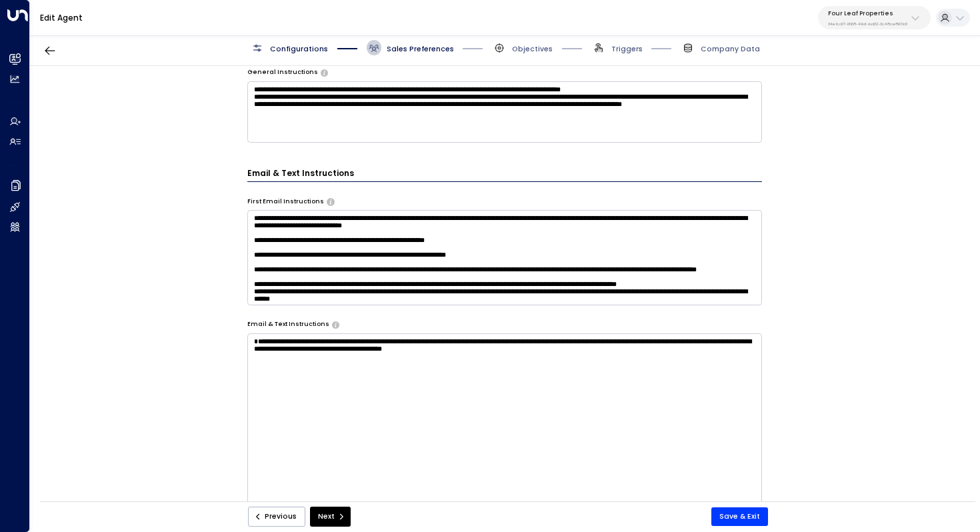  I want to click on p: 34e1cd17-0f68-49af-bd32-3c48ce8611d1, so click(867, 24).